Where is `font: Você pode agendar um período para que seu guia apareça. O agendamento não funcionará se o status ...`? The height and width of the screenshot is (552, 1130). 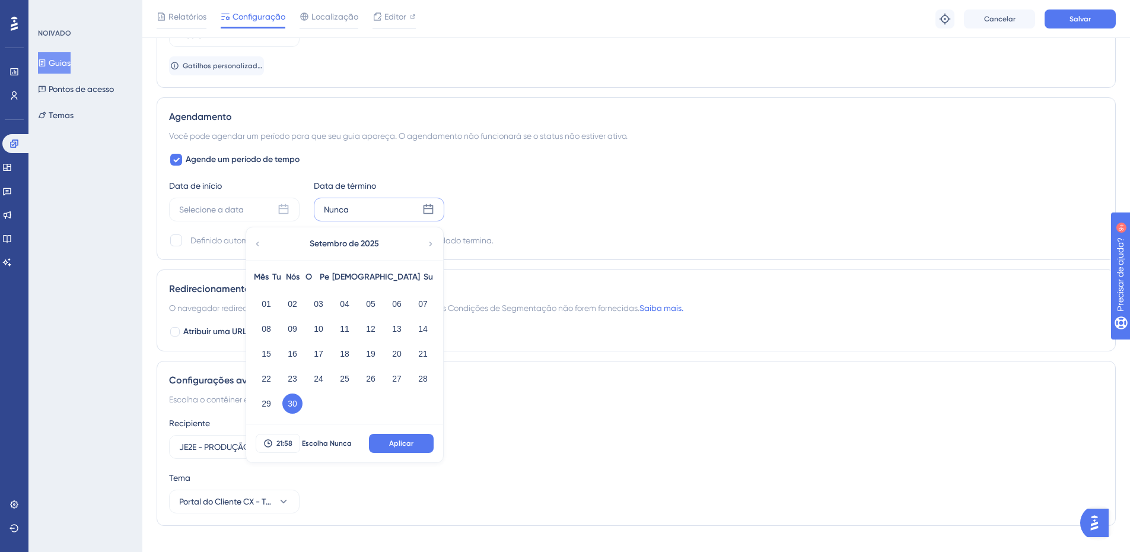
font: Você pode agendar um período para que seu guia apareça. O agendamento não funcionará se o status ... is located at coordinates (398, 136).